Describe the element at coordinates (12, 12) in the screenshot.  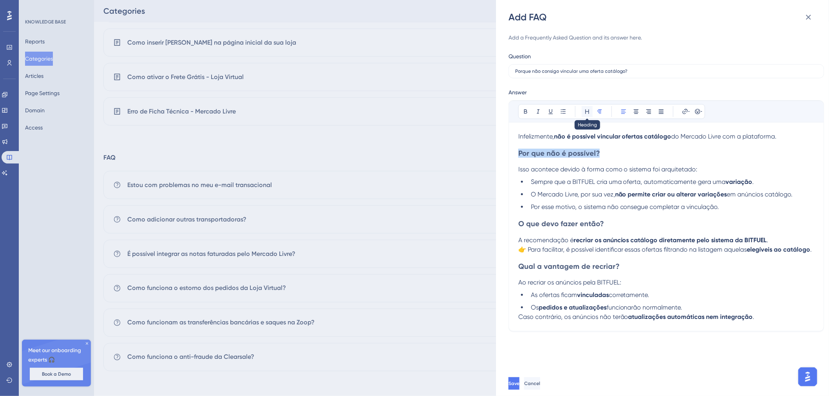
I see `button: Open AI Assistant Launcher` at that location.